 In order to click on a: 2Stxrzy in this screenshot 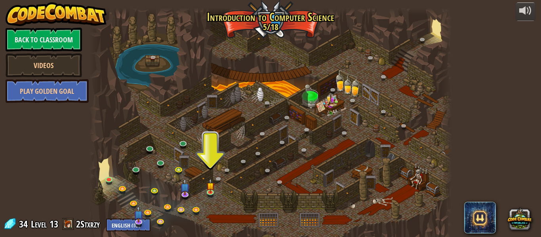, I will do `click(89, 224)`.